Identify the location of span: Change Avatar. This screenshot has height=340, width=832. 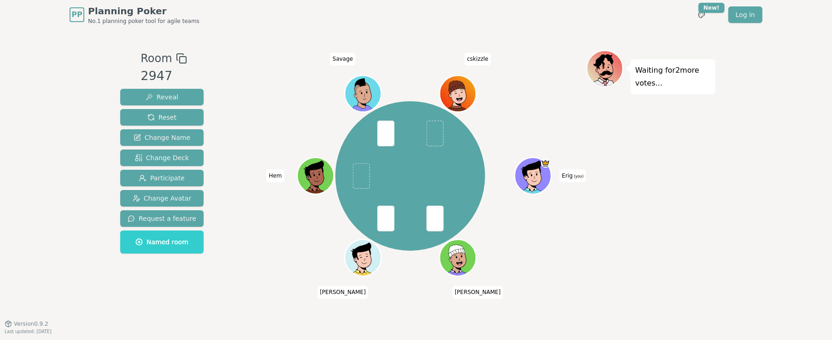
(162, 198).